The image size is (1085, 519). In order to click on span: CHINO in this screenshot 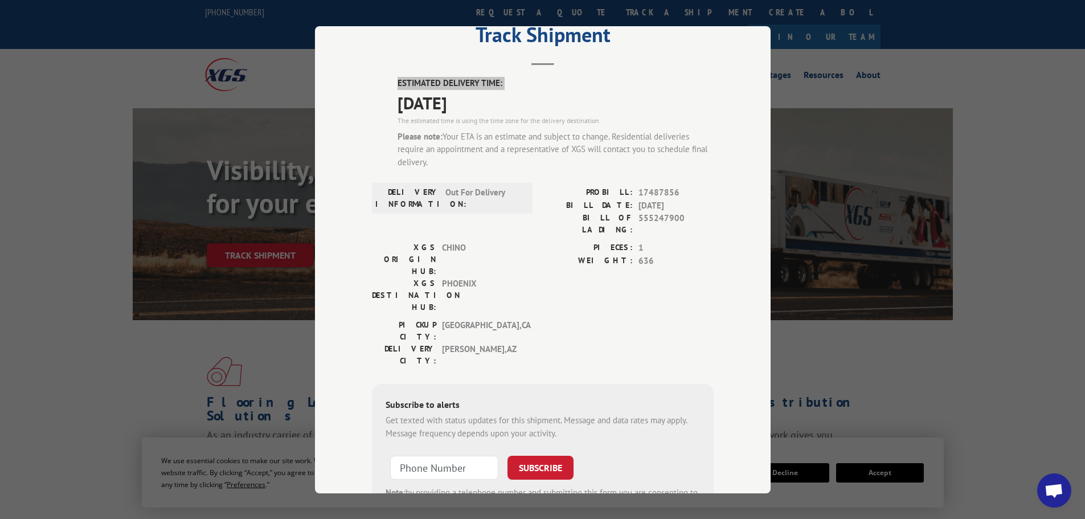, I will do `click(480, 259)`.